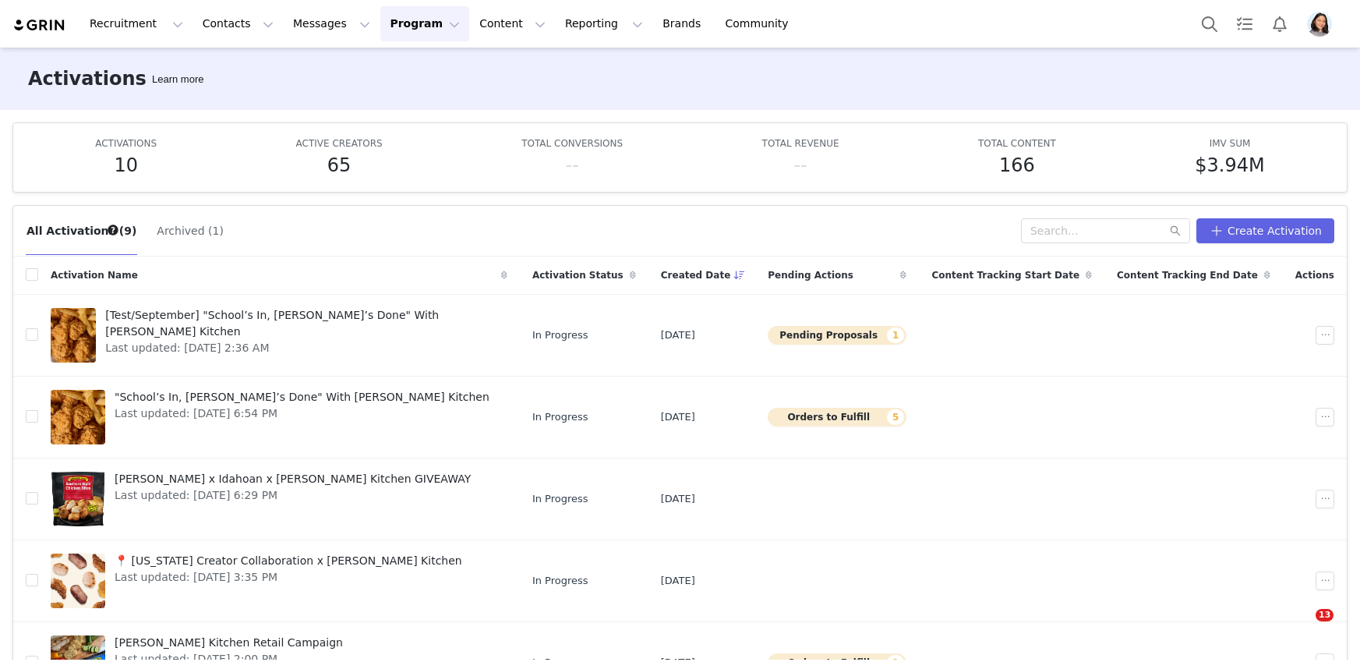  I want to click on div: Actions, so click(1315, 275).